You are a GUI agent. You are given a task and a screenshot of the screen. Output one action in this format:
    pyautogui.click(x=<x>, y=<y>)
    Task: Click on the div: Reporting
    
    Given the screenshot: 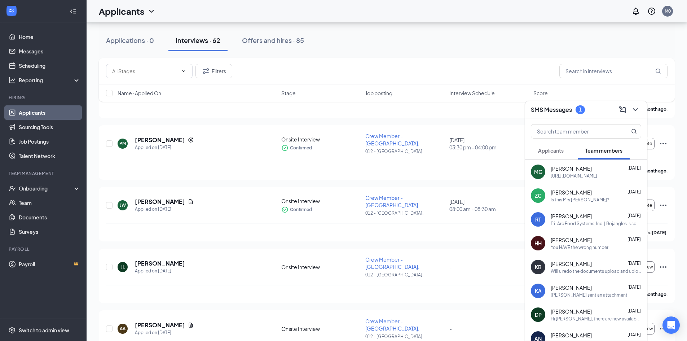 What is the action you would take?
    pyautogui.click(x=50, y=80)
    